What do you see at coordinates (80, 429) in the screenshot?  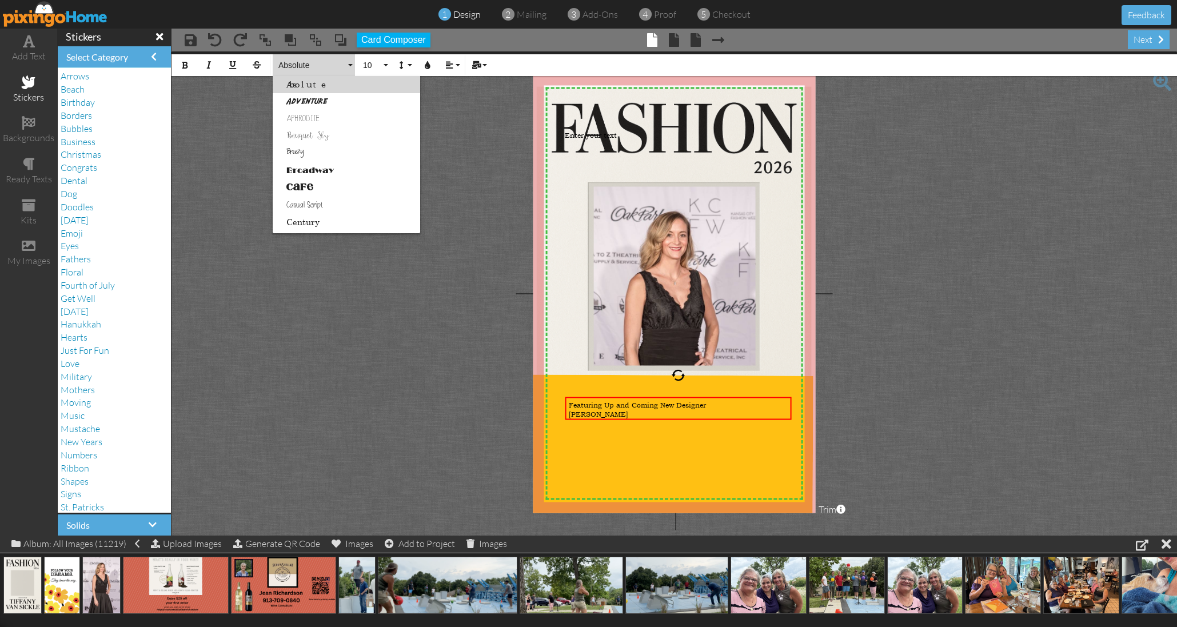 I see `span: Mustache` at bounding box center [80, 429].